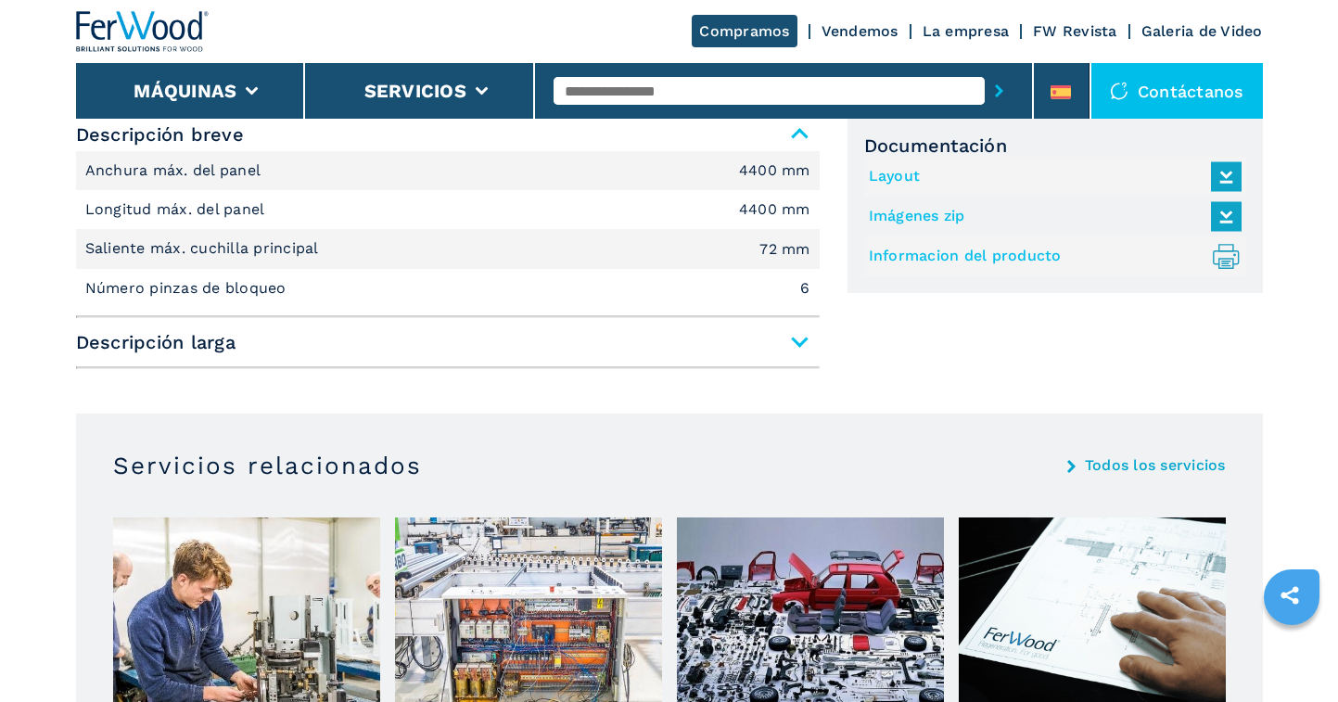  I want to click on button: Máquinas, so click(184, 91).